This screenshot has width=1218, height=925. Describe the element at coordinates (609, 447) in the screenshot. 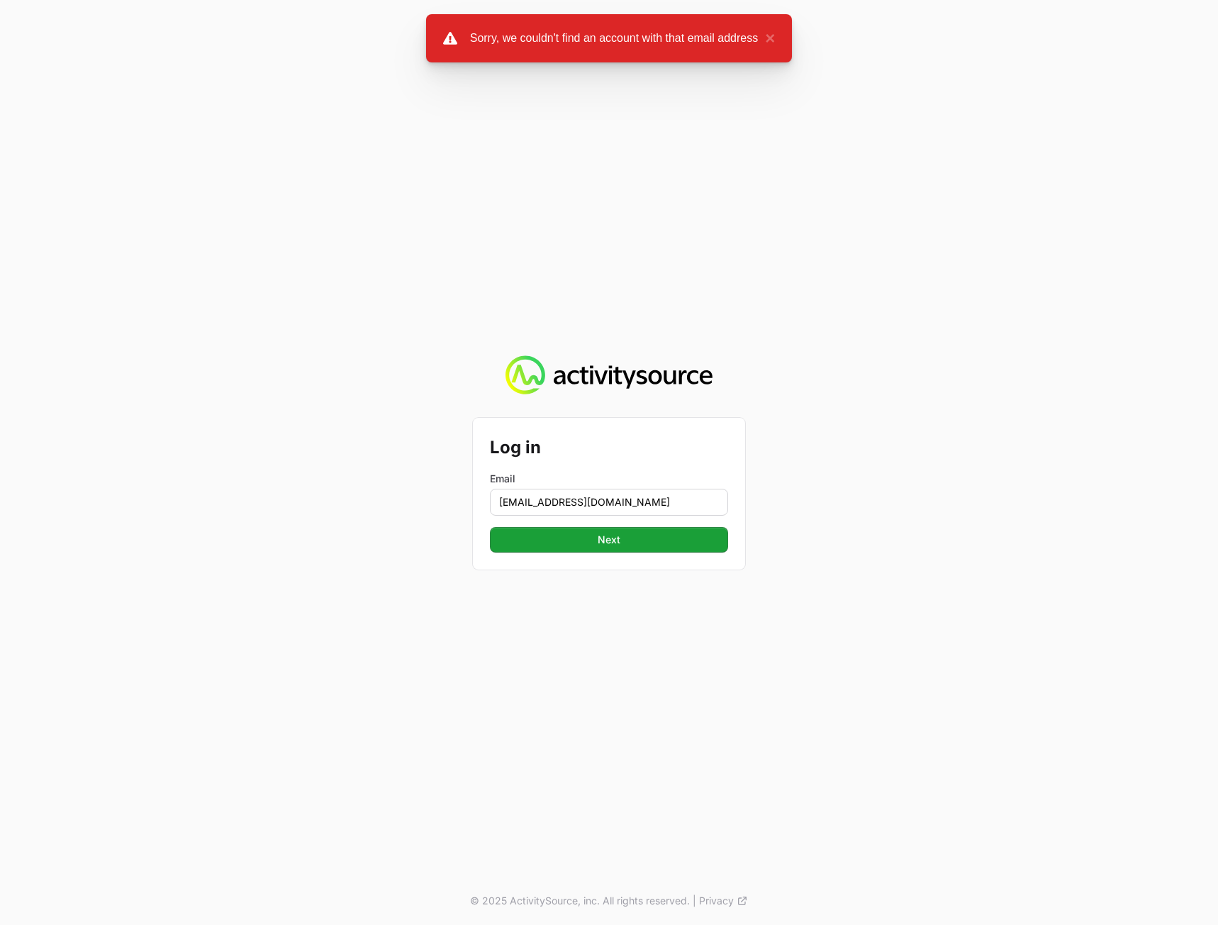

I see `h2: Log in` at that location.